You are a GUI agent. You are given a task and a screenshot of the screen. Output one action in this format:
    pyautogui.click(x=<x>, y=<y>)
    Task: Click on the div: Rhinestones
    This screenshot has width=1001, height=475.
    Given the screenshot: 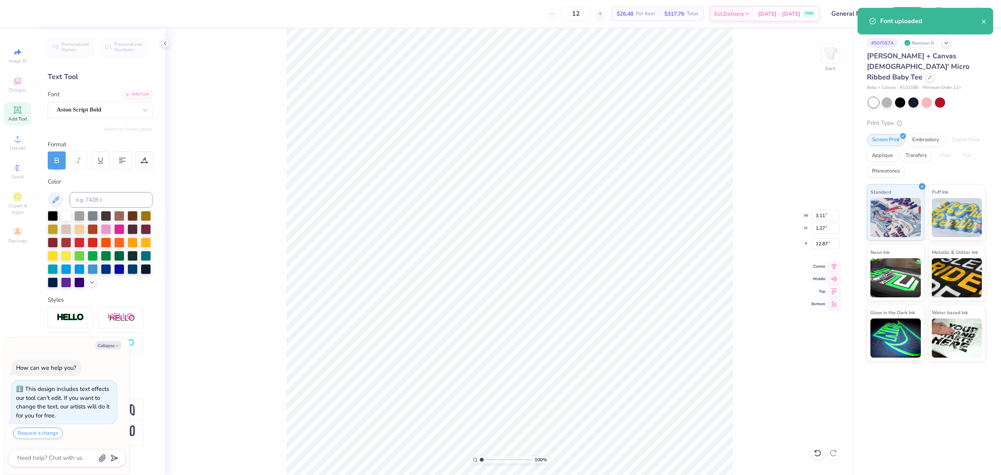 What is the action you would take?
    pyautogui.click(x=886, y=171)
    